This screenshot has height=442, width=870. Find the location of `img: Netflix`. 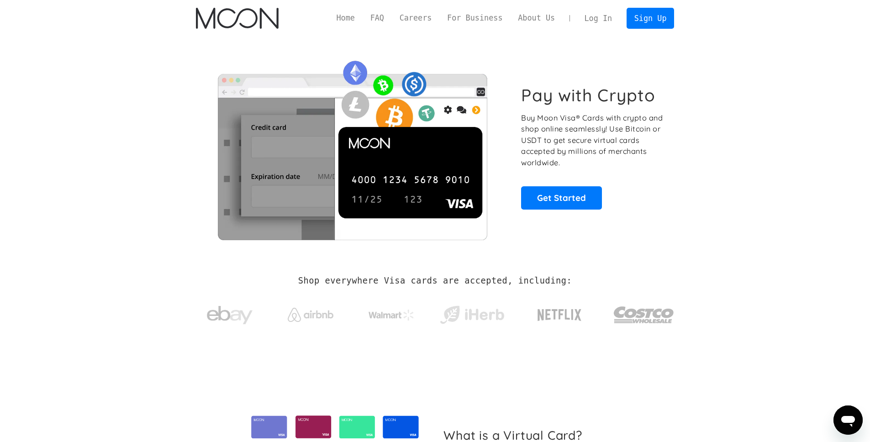

img: Netflix is located at coordinates (560, 315).